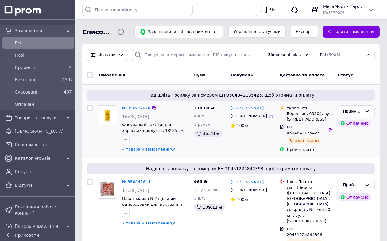 This screenshot has width=387, height=241. Describe the element at coordinates (152, 204) in the screenshot. I see `a: Пакет майка №2 щільний одноразовий для пакування товарів 24*43см 200 шт` at that location.